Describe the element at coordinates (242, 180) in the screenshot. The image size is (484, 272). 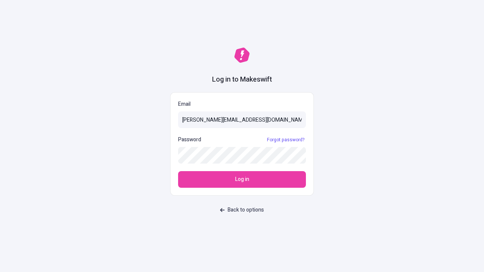
I see `button: Log in` at that location.